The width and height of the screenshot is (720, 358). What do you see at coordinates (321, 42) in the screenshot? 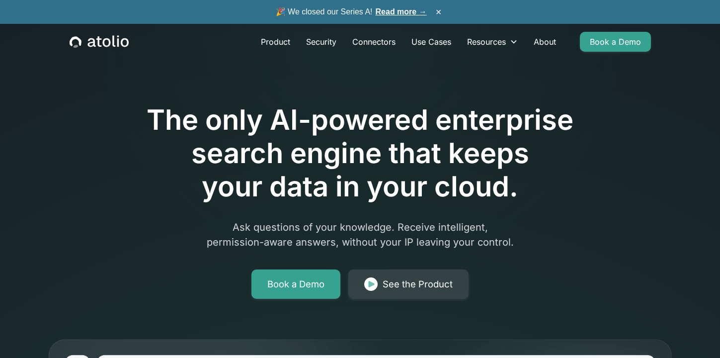
I see `a: Security` at bounding box center [321, 42].